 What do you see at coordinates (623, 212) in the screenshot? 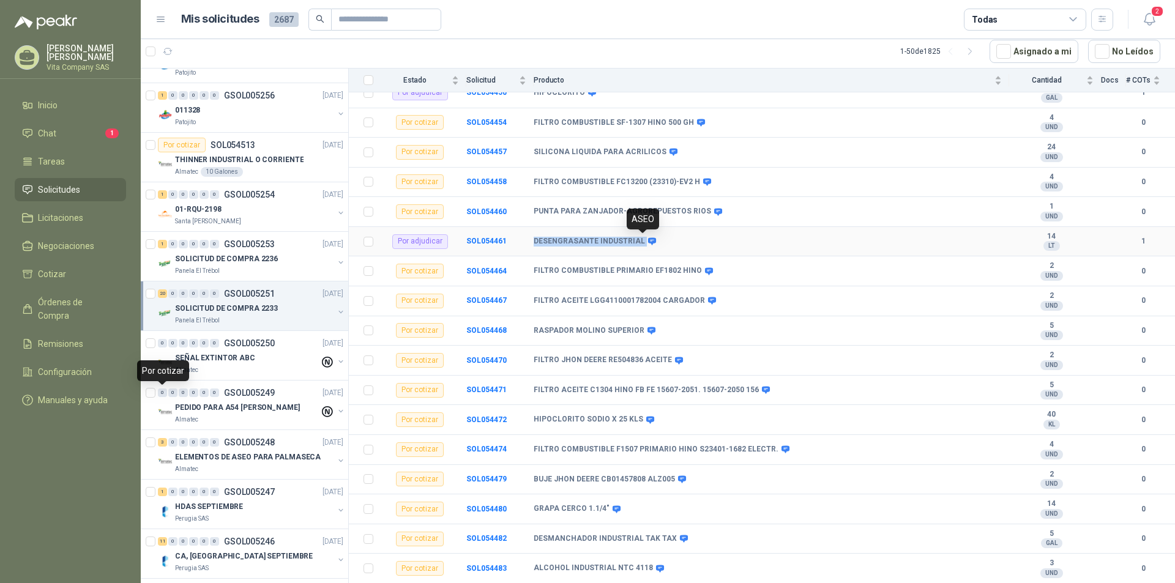
I see `b: PUNTA PARA ZANJADOR-AGROREPUESTOS RIOS` at bounding box center [623, 212].